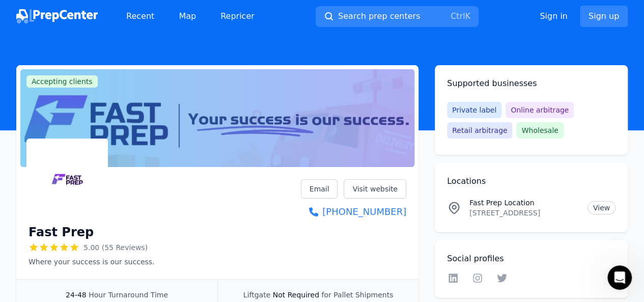  What do you see at coordinates (160, 226) in the screenshot?
I see `button: Emoji picker` at bounding box center [160, 226].